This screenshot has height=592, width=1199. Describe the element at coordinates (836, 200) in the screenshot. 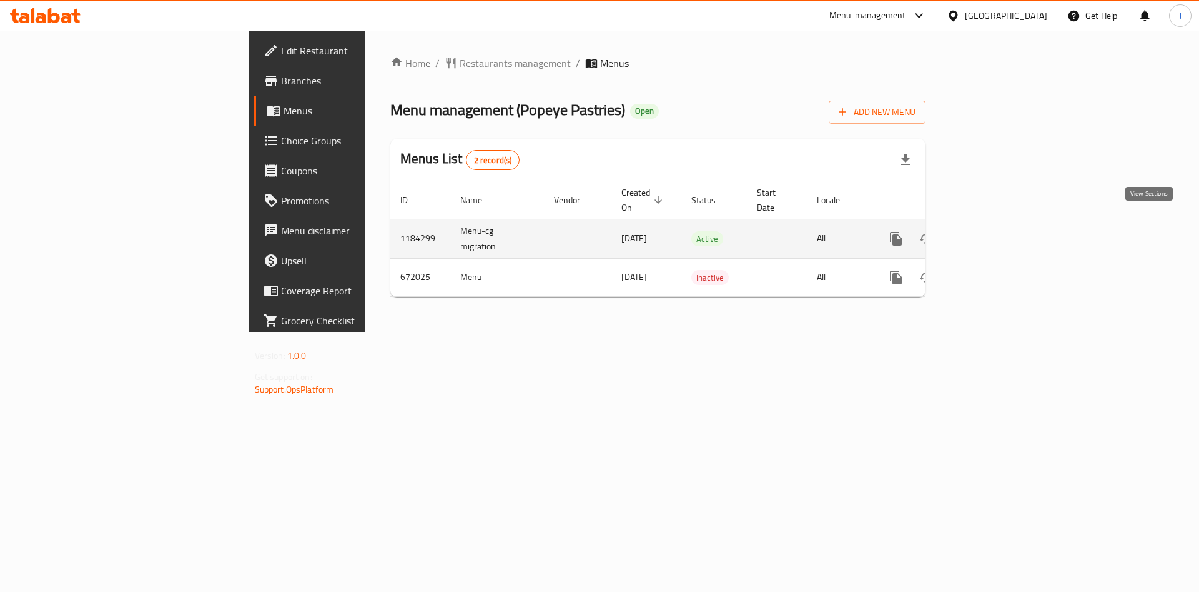

I see `span: Locale` at that location.